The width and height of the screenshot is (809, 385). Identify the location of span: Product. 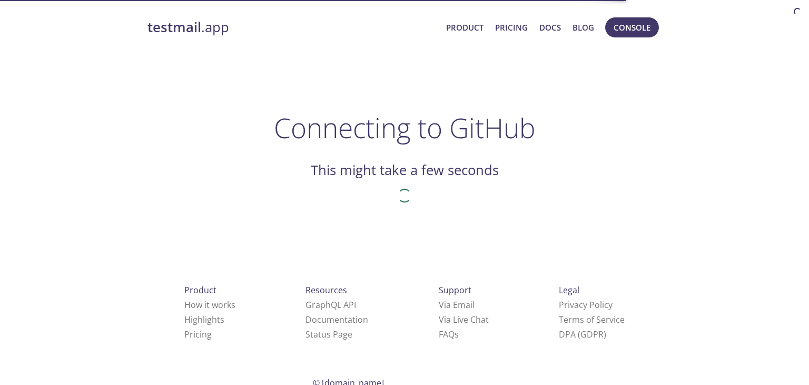
(200, 290).